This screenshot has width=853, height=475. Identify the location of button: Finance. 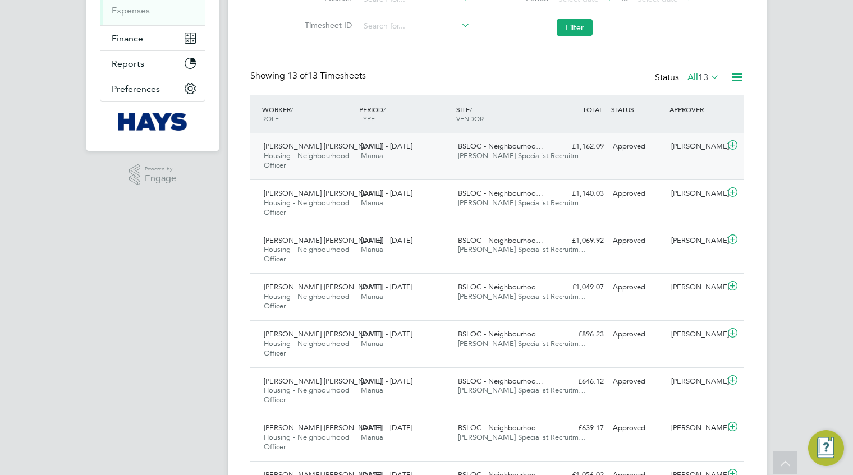
(153, 38).